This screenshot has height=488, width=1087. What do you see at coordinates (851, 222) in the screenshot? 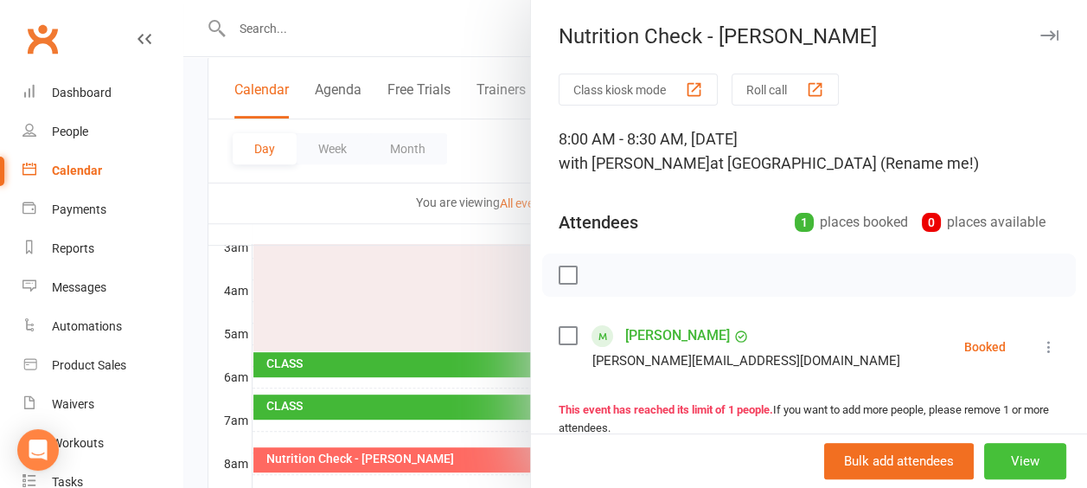
I see `div: places booked` at bounding box center [851, 222].